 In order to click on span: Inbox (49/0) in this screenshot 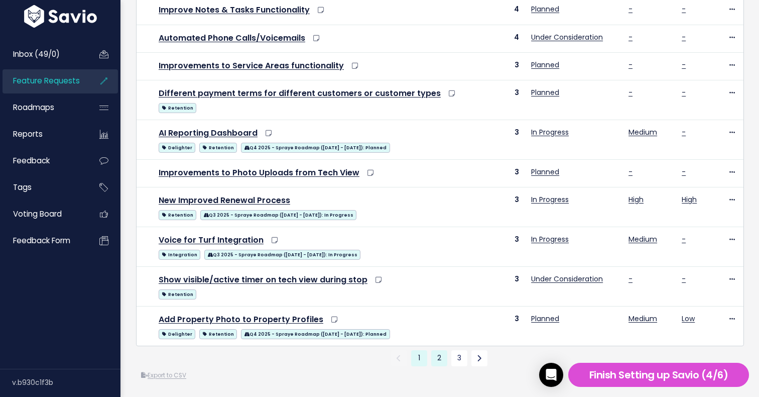, I will do `click(36, 54)`.